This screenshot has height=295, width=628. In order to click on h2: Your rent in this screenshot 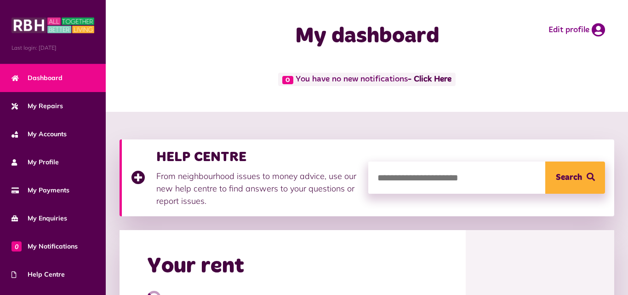, I will do `click(195, 266)`.